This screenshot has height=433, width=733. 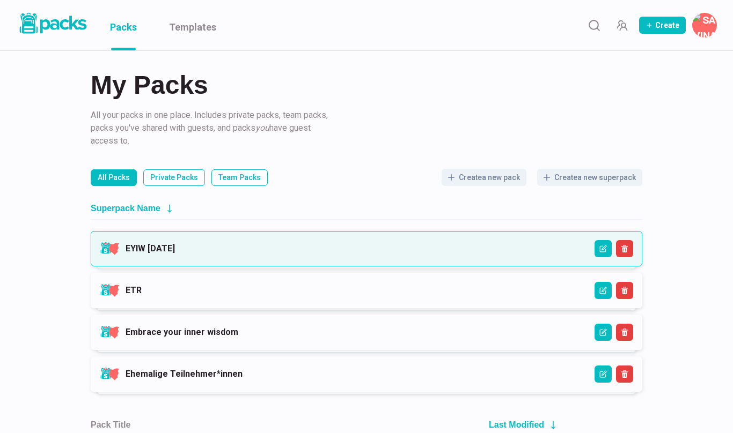 I want to click on img: Packs logo, so click(x=52, y=23).